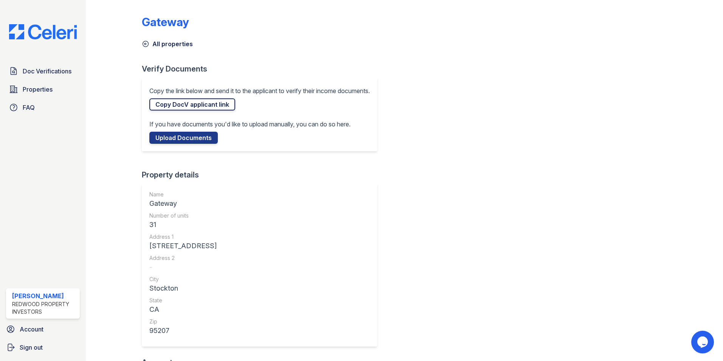  I want to click on div: Stockton, so click(183, 288).